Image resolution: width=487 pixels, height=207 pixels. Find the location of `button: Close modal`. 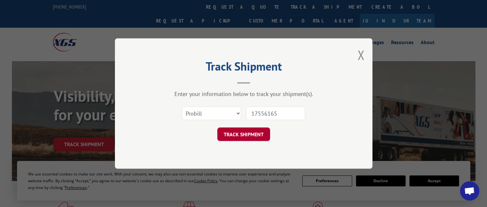

button: Close modal is located at coordinates (361, 55).